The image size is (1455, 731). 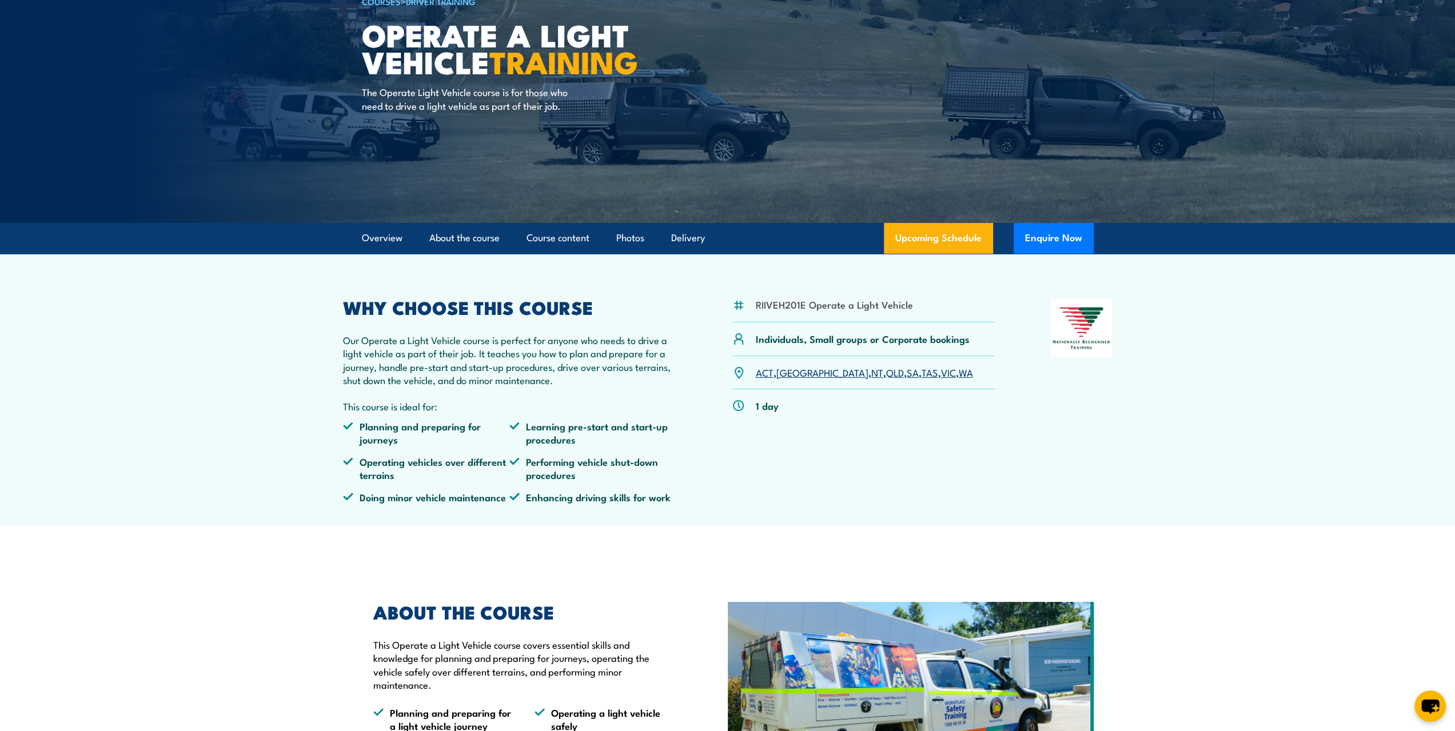 I want to click on a: QLD, so click(x=895, y=372).